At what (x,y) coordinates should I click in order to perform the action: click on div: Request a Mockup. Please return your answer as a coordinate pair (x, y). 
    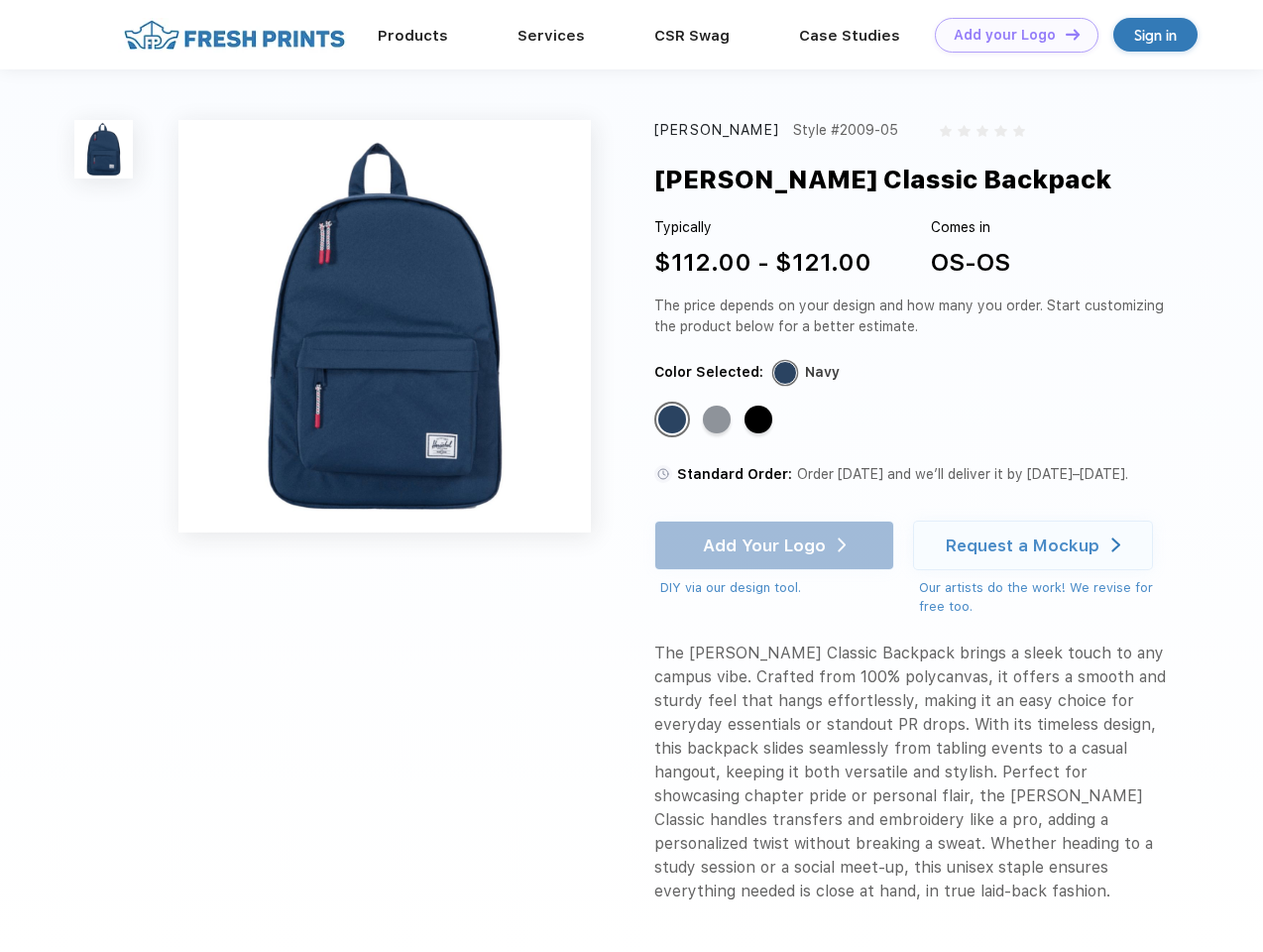
    Looking at the image, I should click on (1022, 545).